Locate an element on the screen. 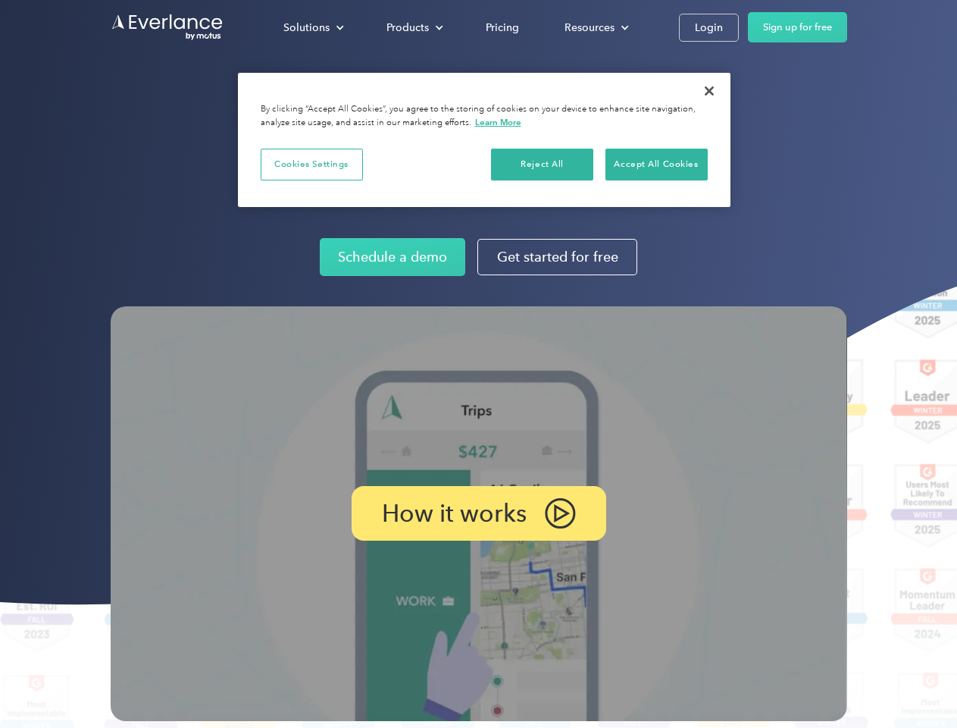 This screenshot has width=957, height=728. a: More information about your privacy, opens in a new tab is located at coordinates (498, 122).